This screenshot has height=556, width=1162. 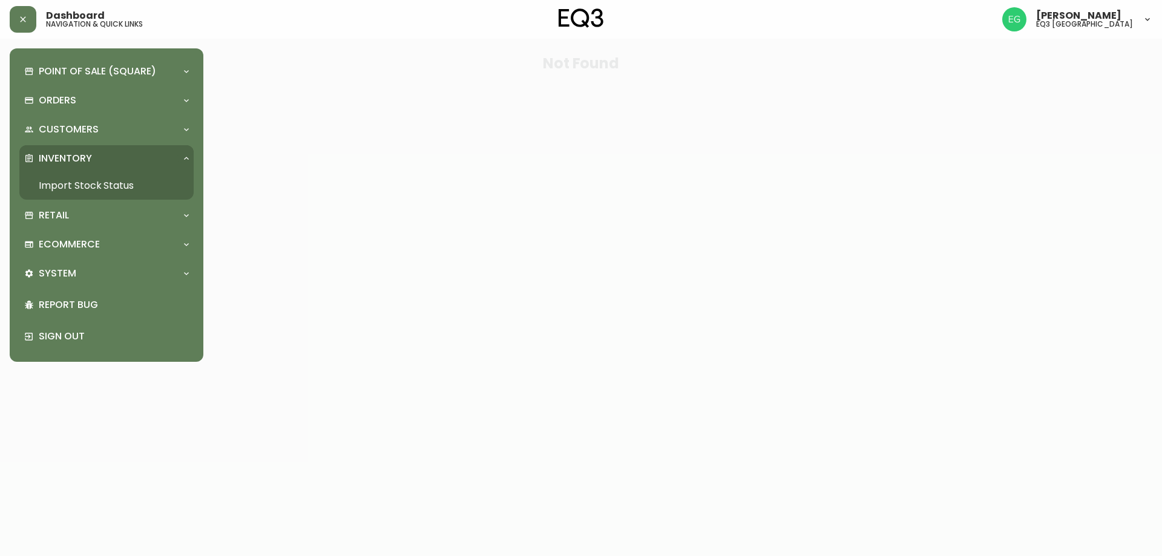 What do you see at coordinates (106, 244) in the screenshot?
I see `div: Ecommerce` at bounding box center [106, 244].